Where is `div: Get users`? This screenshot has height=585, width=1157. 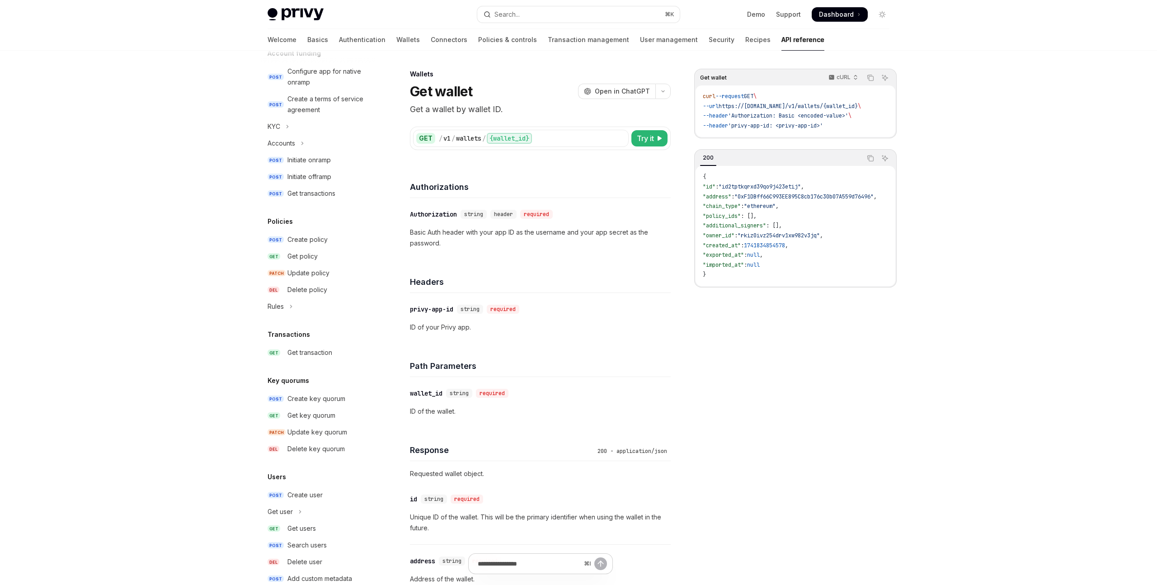 div: Get users is located at coordinates (301, 528).